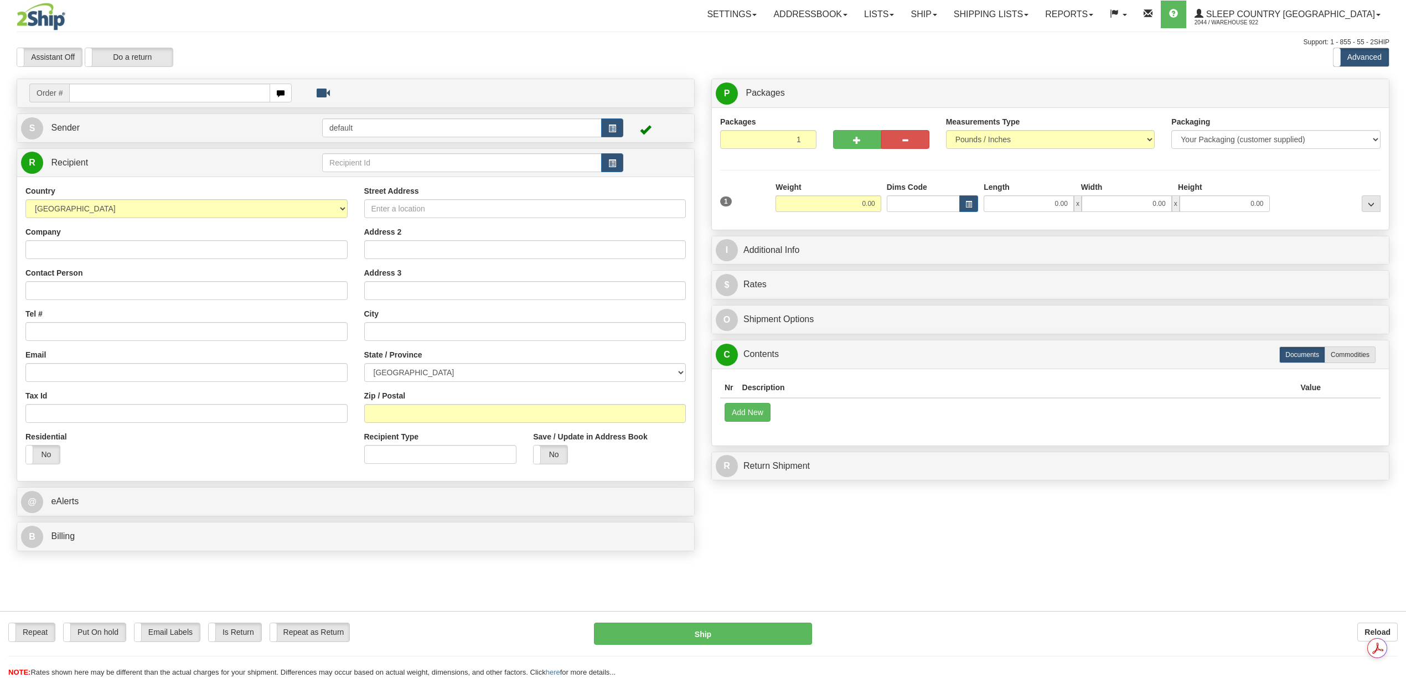 This screenshot has height=678, width=1406. What do you see at coordinates (727, 355) in the screenshot?
I see `span: C` at bounding box center [727, 355].